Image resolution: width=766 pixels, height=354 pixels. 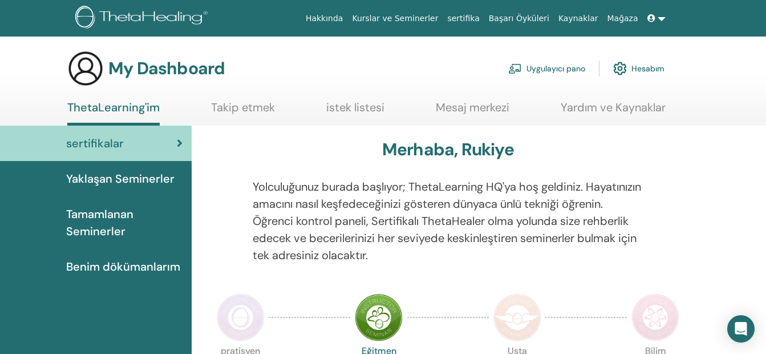 What do you see at coordinates (395, 18) in the screenshot?
I see `a: Kurslar ve Seminerler` at bounding box center [395, 18].